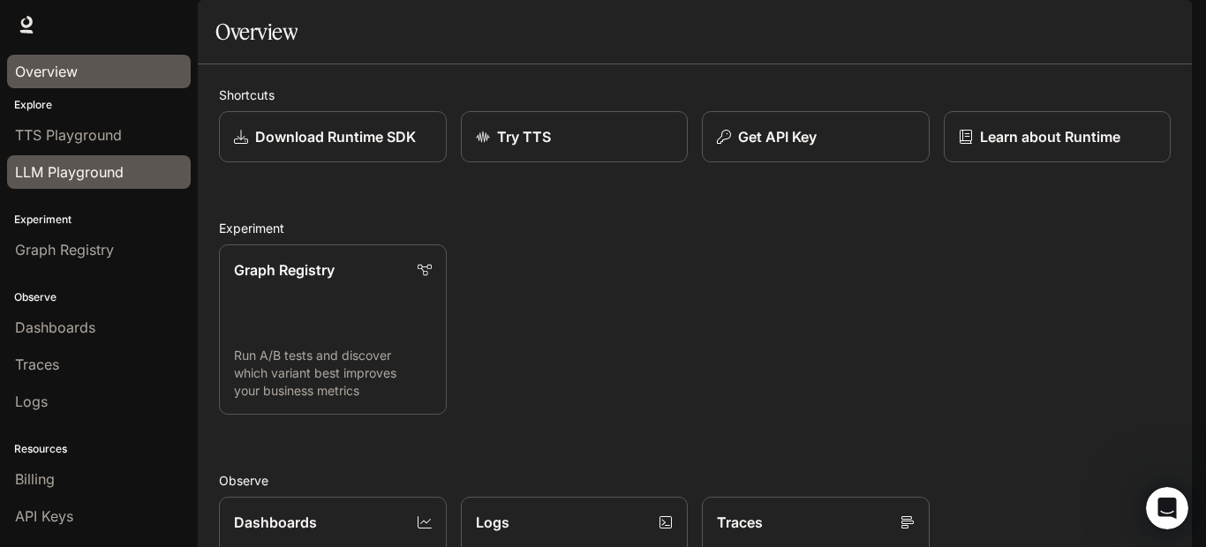 The height and width of the screenshot is (547, 1206). I want to click on a: Learn about Runtime, so click(1058, 137).